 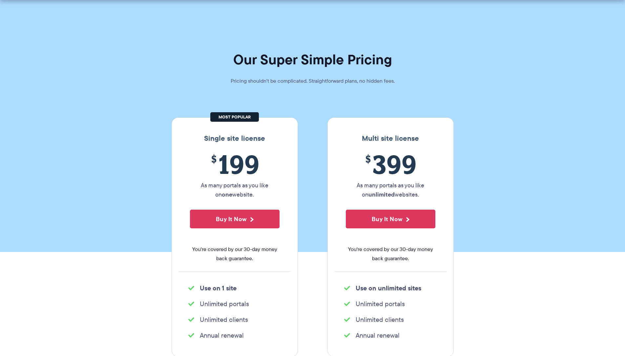 What do you see at coordinates (313, 81) in the screenshot?
I see `p: Pricing shouldn't be complicated. Straightforward plans, no hidden fees.` at bounding box center [313, 81].